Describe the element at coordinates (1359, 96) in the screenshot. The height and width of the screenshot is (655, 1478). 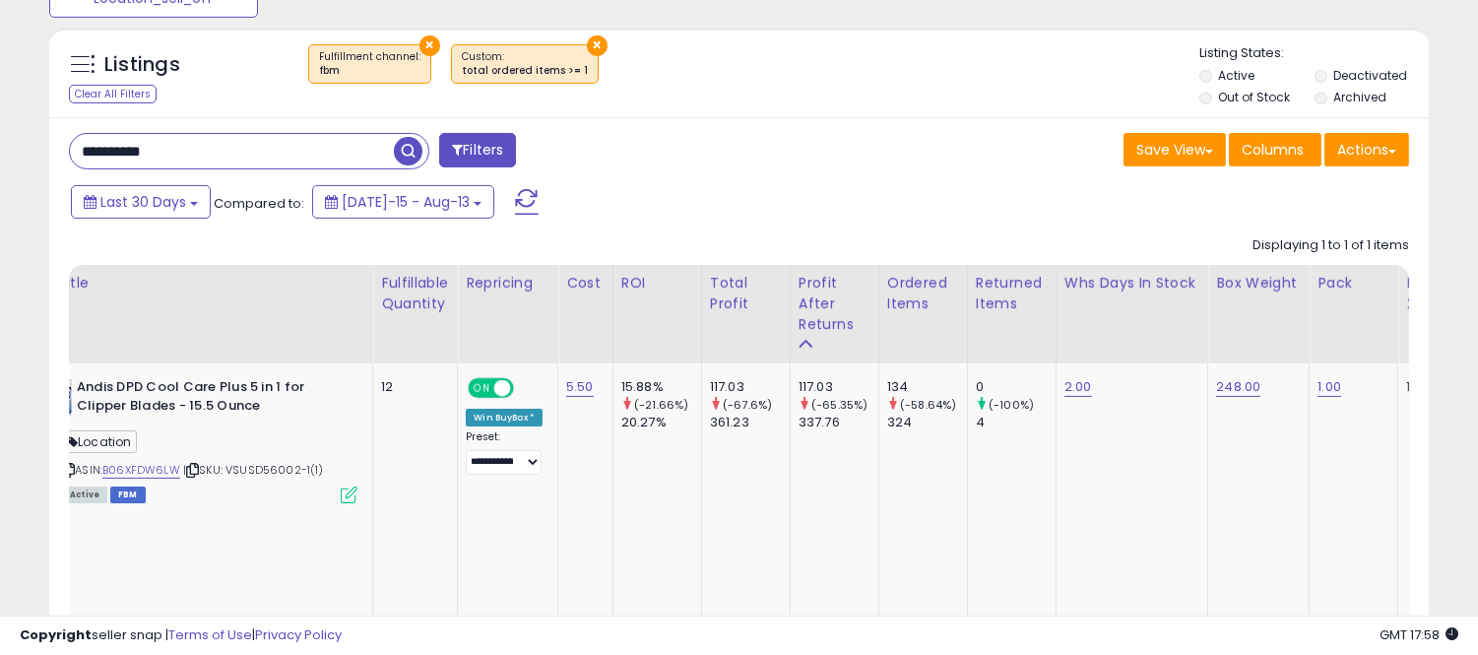
I see `label: Archived` at that location.